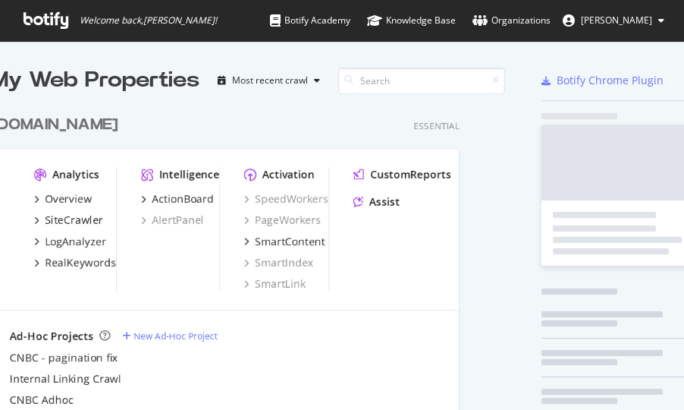 Image resolution: width=684 pixels, height=410 pixels. Describe the element at coordinates (376, 202) in the screenshot. I see `a: Assist` at that location.